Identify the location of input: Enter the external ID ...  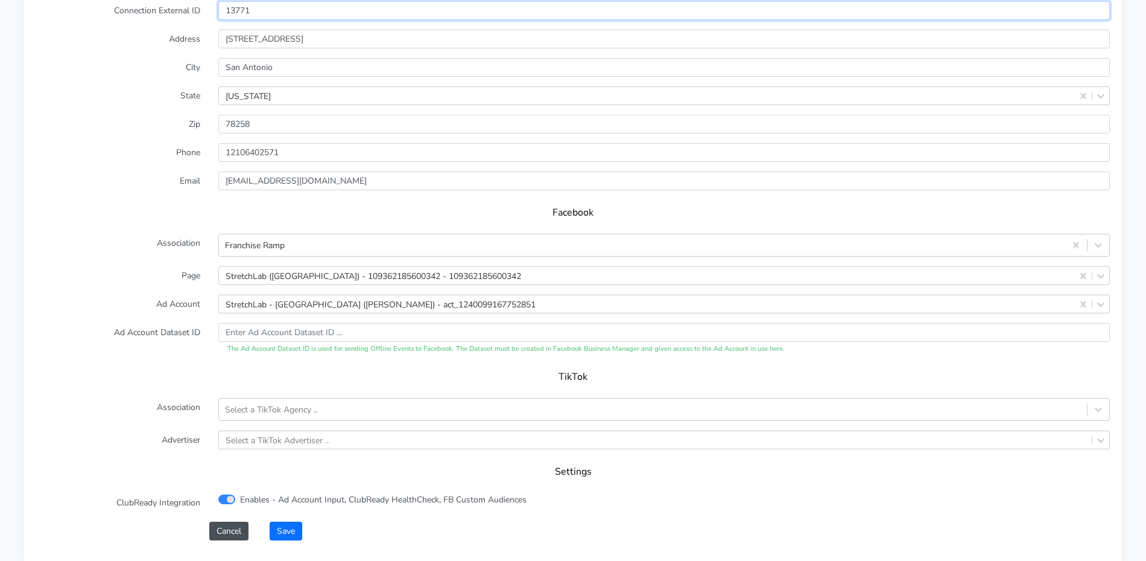
(664, 10).